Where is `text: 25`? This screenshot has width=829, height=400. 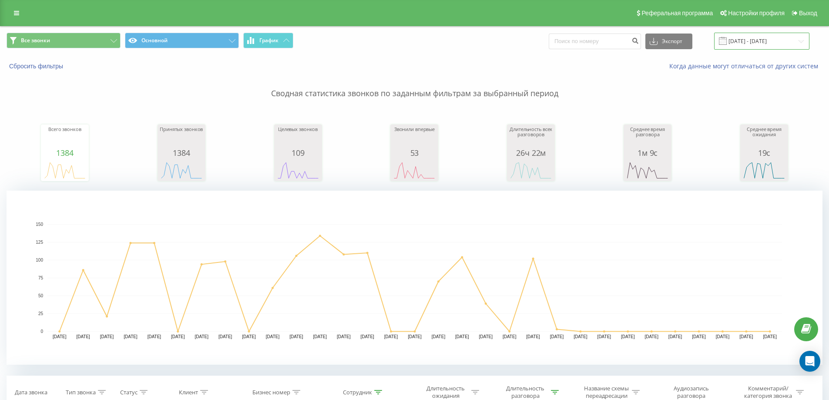 text: 25 is located at coordinates (41, 313).